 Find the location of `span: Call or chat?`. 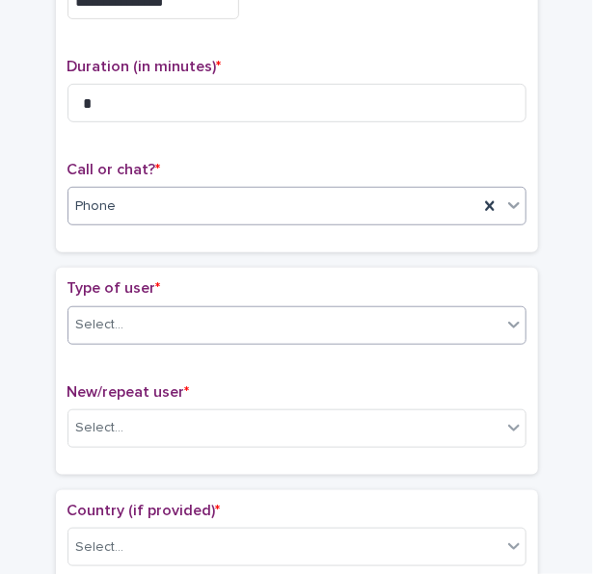

span: Call or chat? is located at coordinates (114, 170).